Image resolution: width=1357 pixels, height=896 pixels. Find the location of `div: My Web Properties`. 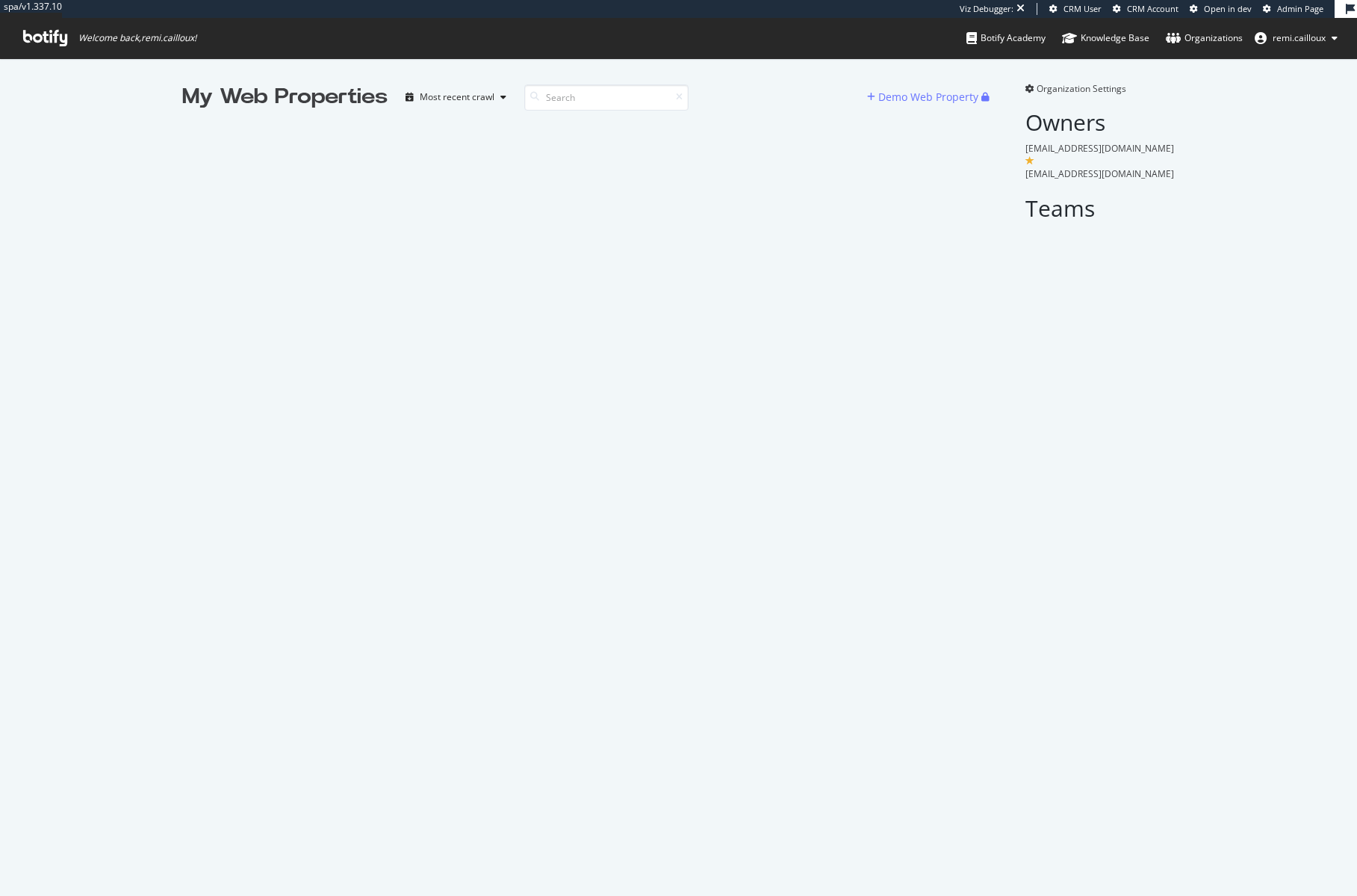

div: My Web Properties is located at coordinates (285, 97).